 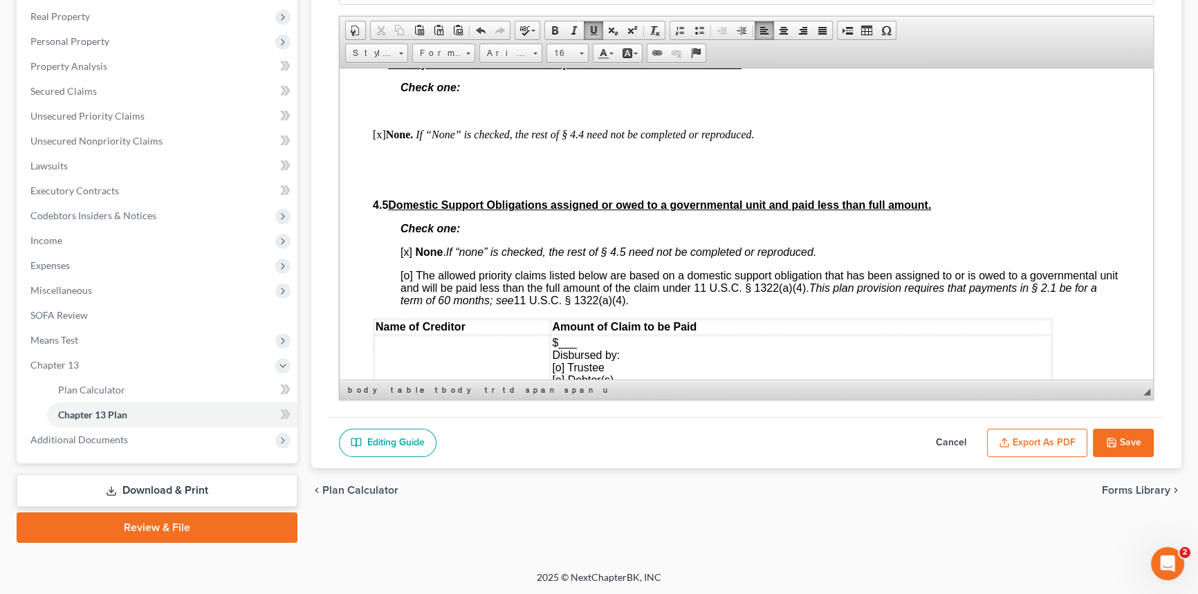 What do you see at coordinates (443, 53) in the screenshot?
I see `a: Format` at bounding box center [443, 53].